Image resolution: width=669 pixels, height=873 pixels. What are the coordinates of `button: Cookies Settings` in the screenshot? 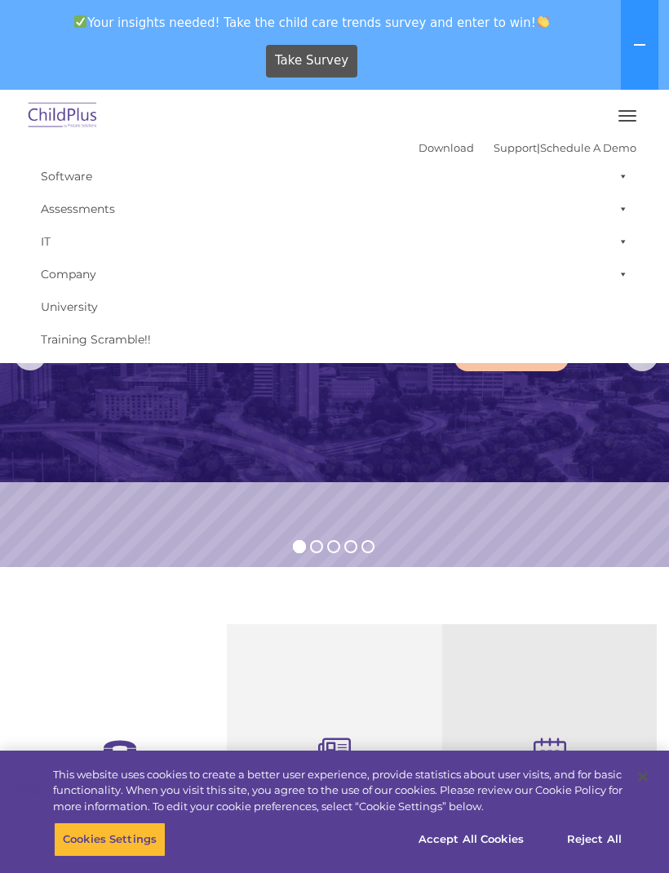 It's located at (109, 839).